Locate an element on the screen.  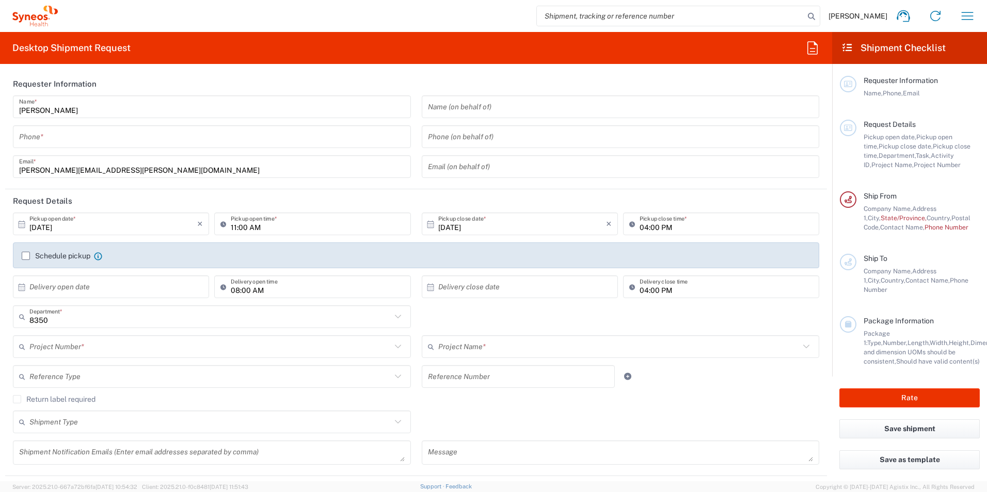
span: Request Details is located at coordinates (889, 124).